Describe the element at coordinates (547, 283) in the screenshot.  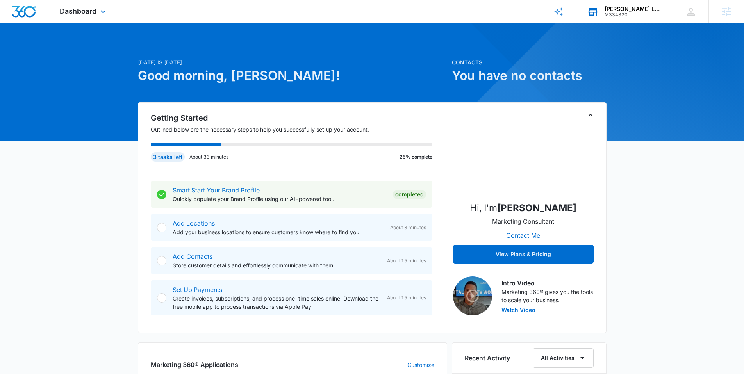
I see `h3: Intro Video` at that location.